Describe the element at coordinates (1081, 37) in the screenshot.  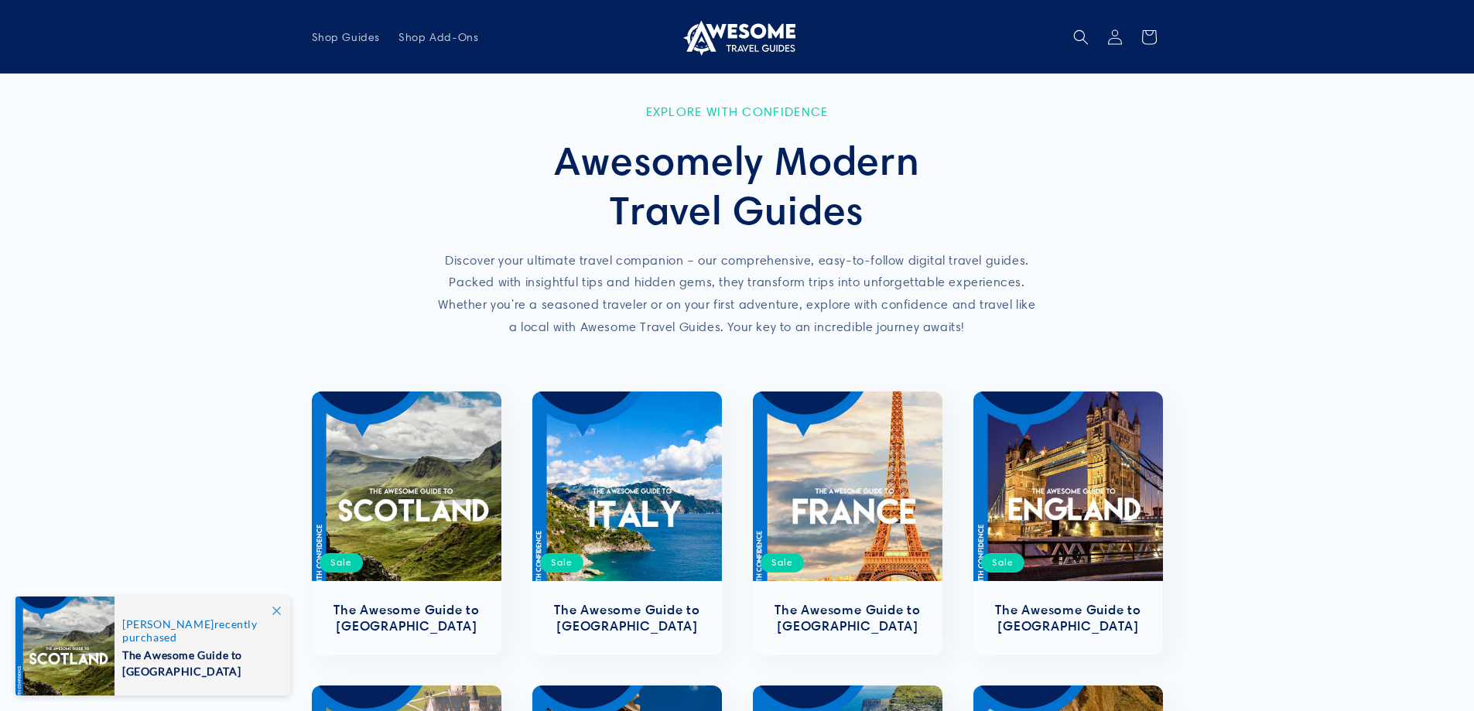
I see `summary: Search` at that location.